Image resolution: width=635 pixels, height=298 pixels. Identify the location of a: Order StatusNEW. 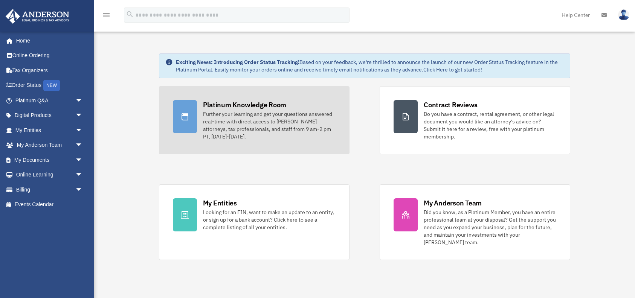
(50, 85).